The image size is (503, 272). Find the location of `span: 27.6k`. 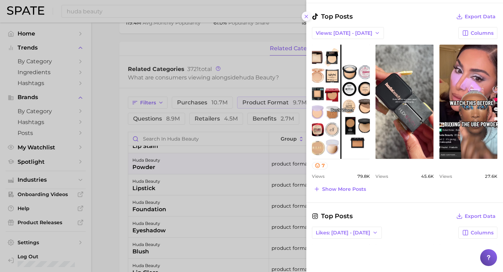

span: 27.6k is located at coordinates (491, 176).